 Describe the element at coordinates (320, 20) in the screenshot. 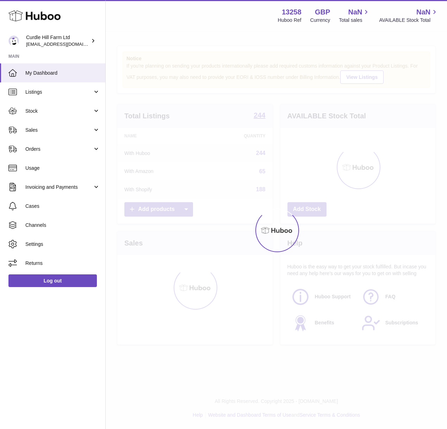

I see `div: Currency` at that location.